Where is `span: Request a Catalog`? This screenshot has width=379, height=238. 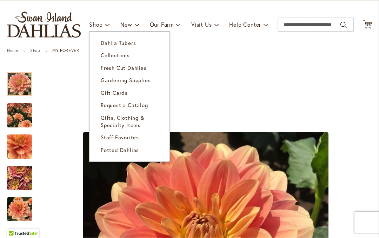 span: Request a Catalog is located at coordinates (124, 105).